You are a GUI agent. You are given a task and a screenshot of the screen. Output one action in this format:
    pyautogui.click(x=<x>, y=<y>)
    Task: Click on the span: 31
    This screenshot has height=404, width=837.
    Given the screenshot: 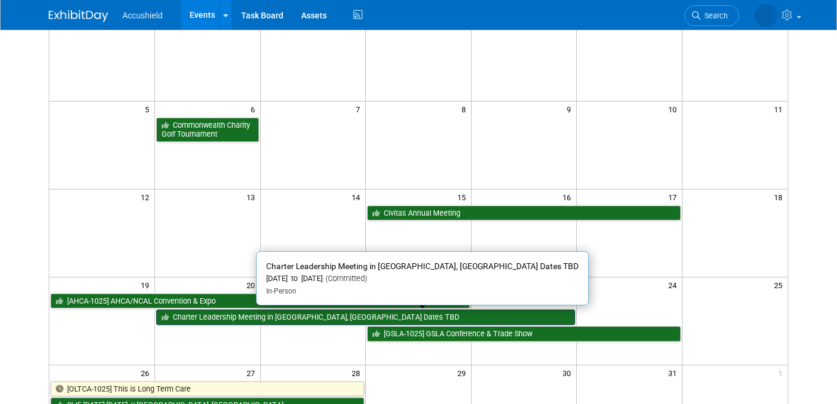 What is the action you would take?
    pyautogui.click(x=674, y=373)
    